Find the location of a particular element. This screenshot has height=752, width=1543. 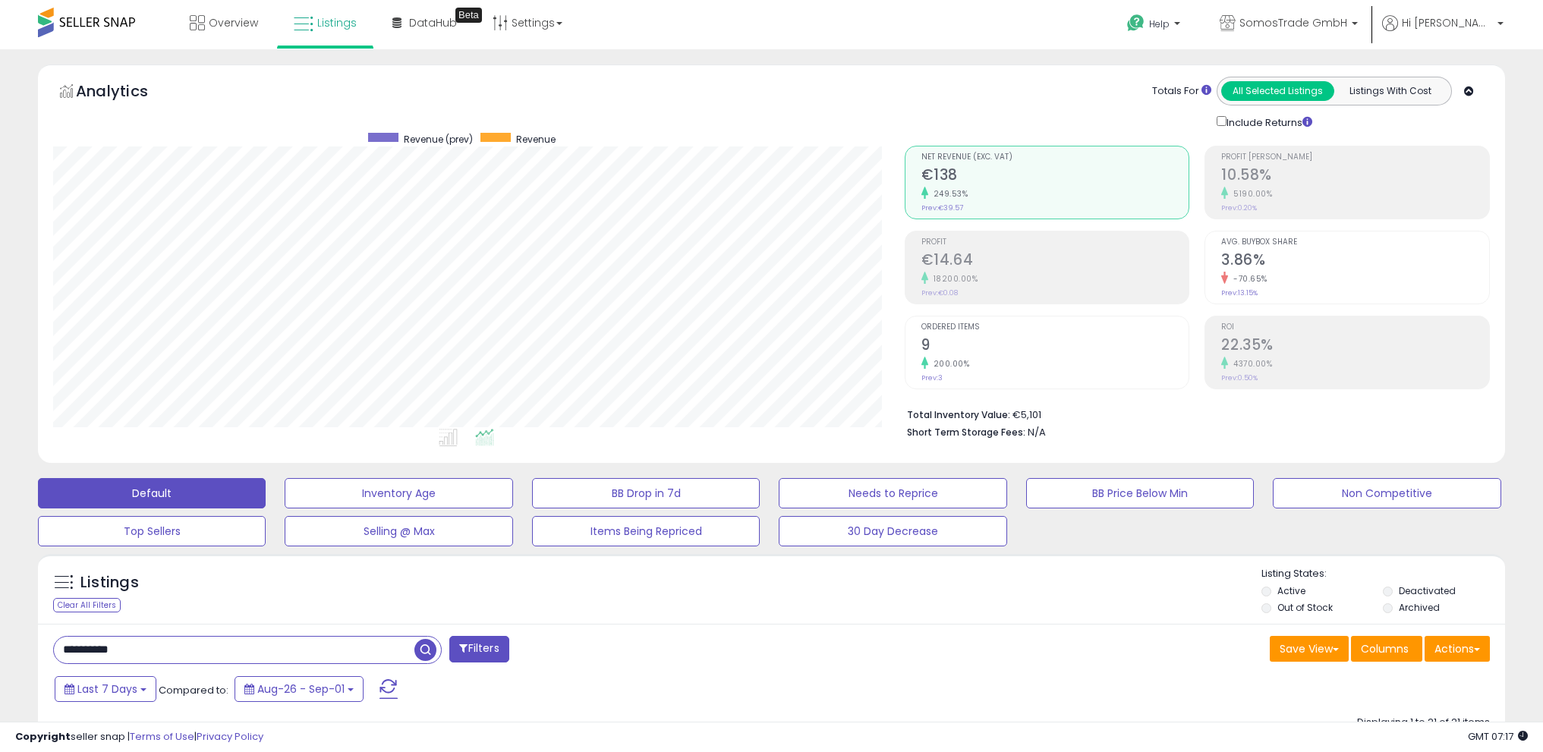

button: Default is located at coordinates (152, 493).